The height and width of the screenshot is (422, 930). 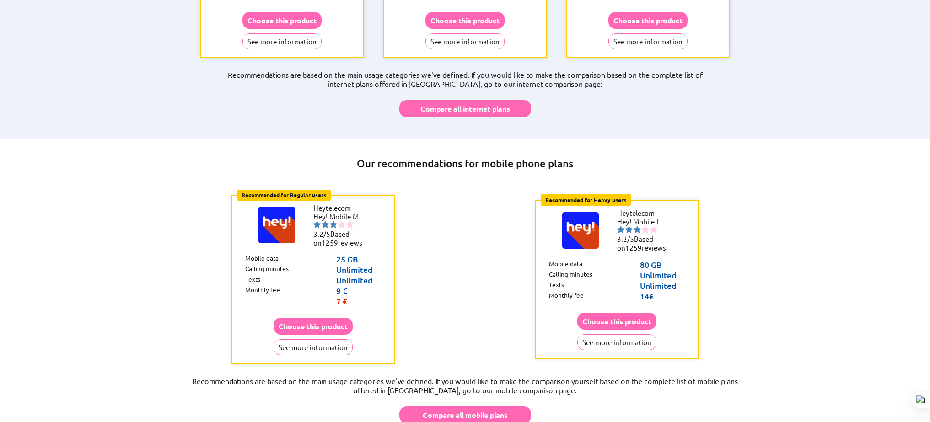 What do you see at coordinates (341, 216) in the screenshot?
I see `li: Hey! Mobile M` at bounding box center [341, 216].